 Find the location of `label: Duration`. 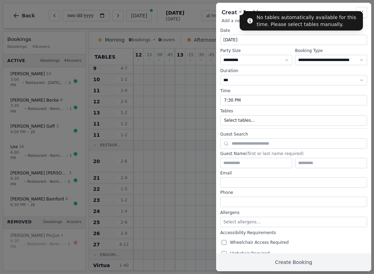

label: Duration is located at coordinates (294, 71).